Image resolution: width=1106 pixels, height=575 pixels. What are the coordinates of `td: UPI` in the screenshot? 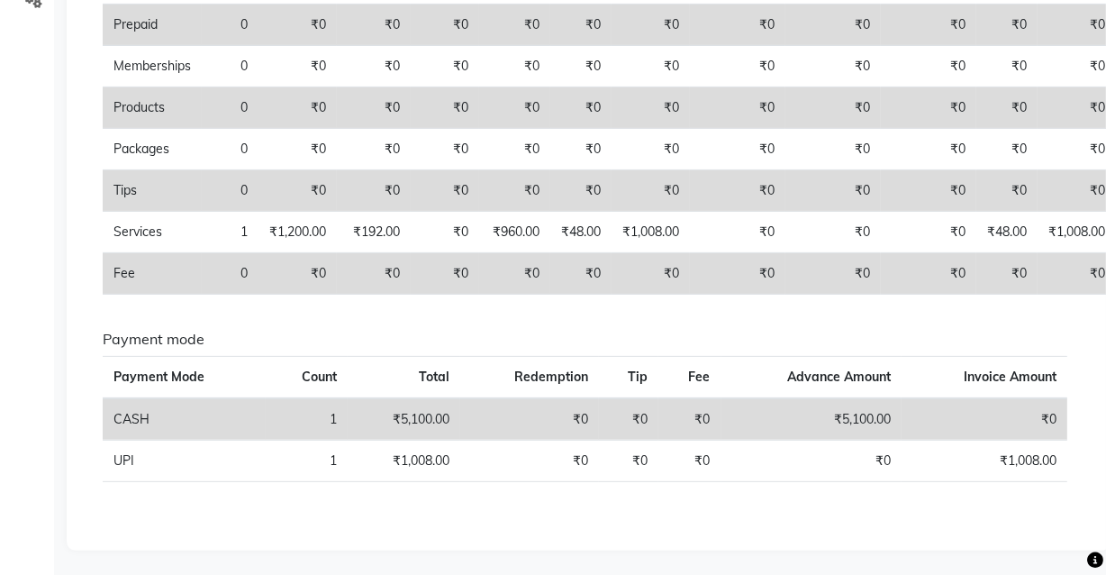 It's located at (184, 460).